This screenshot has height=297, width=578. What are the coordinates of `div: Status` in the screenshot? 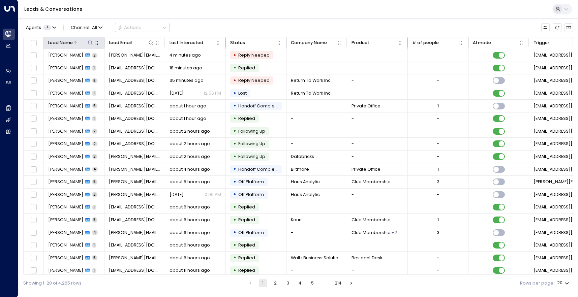 It's located at (238, 43).